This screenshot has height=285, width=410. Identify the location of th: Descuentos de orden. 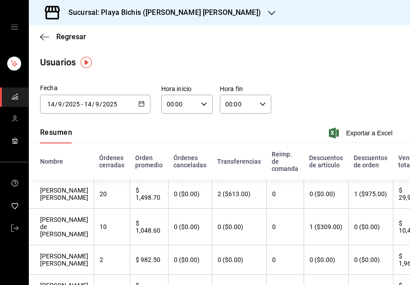
(370, 161).